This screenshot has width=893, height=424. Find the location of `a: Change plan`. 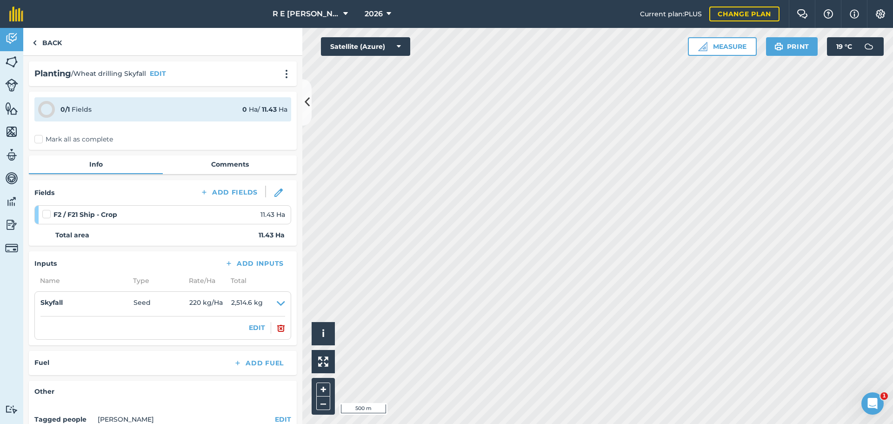

a: Change plan is located at coordinates (744, 14).